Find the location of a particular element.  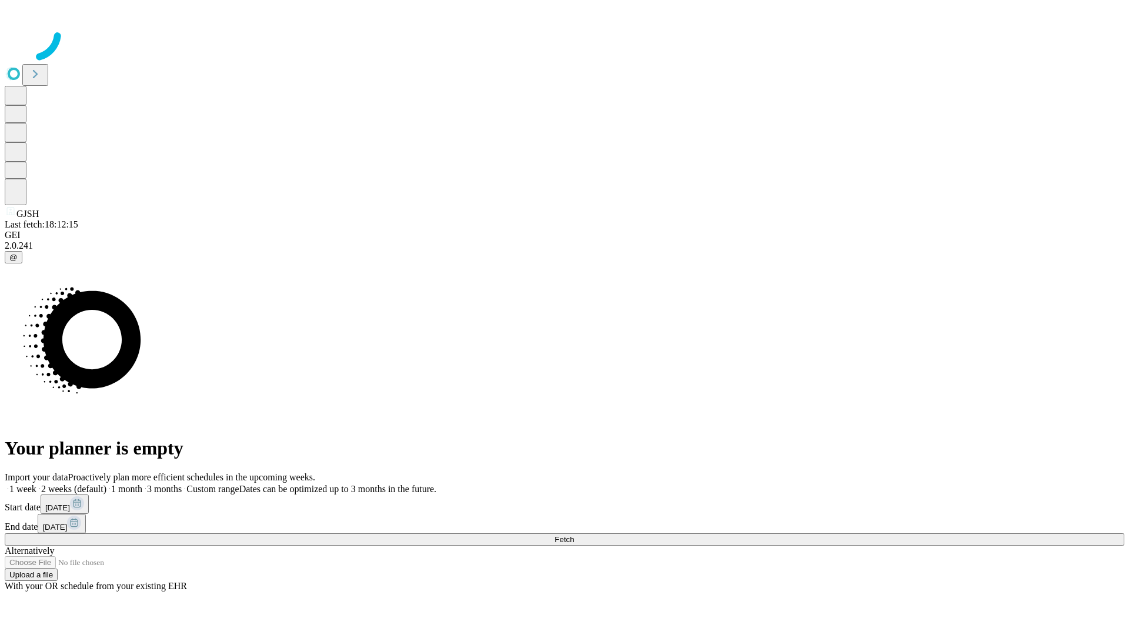

span: 3 months is located at coordinates (164, 489).